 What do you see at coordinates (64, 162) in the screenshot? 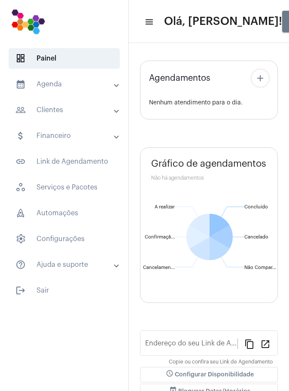
I see `span: Link de Agendamento` at bounding box center [64, 162].